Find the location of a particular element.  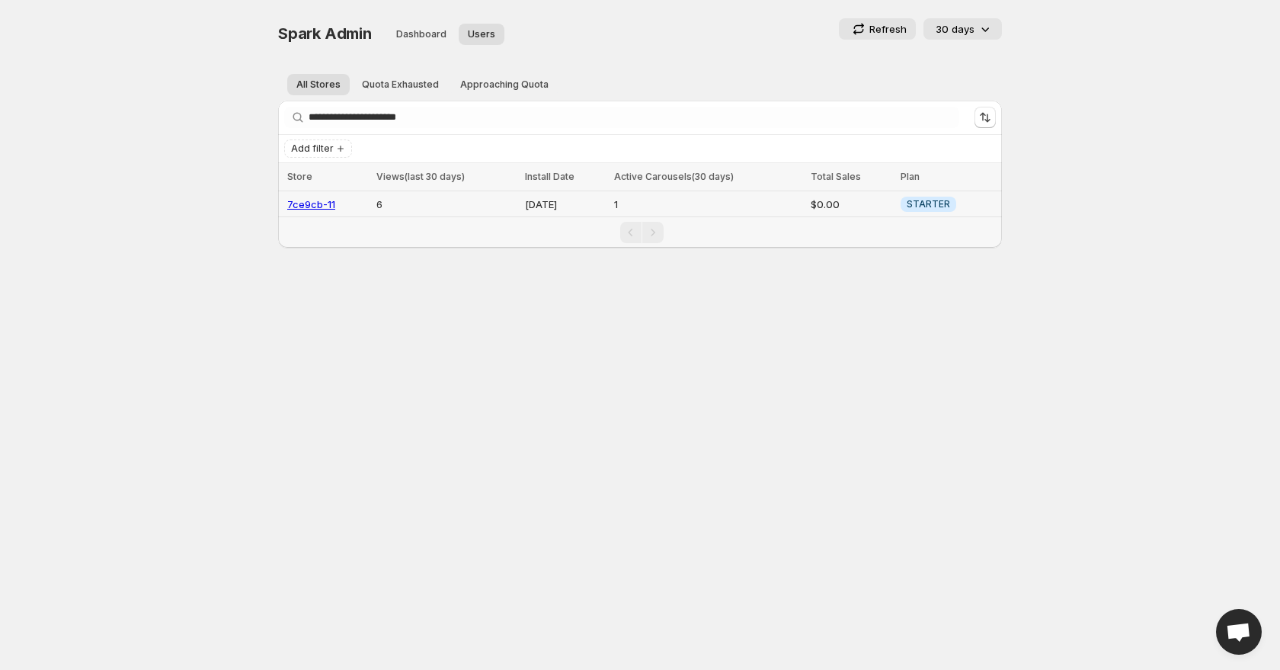

nav: Pagination is located at coordinates (640, 232).